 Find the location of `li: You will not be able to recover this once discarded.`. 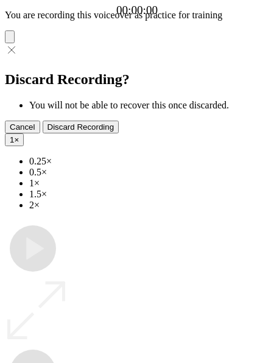

li: You will not be able to recover this once discarded. is located at coordinates (149, 105).